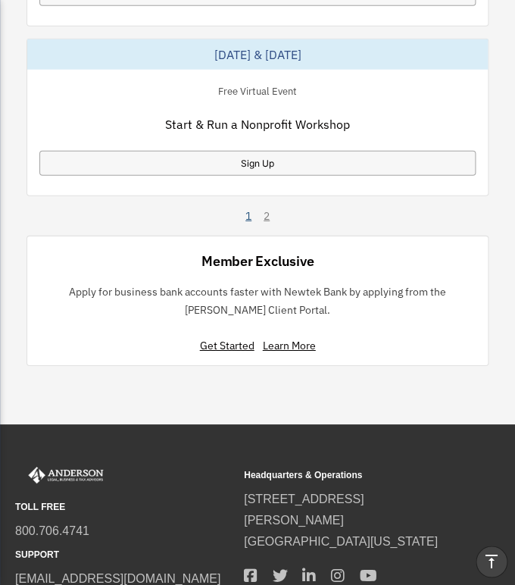 This screenshot has width=515, height=585. What do you see at coordinates (289, 346) in the screenshot?
I see `a: Learn More` at bounding box center [289, 346].